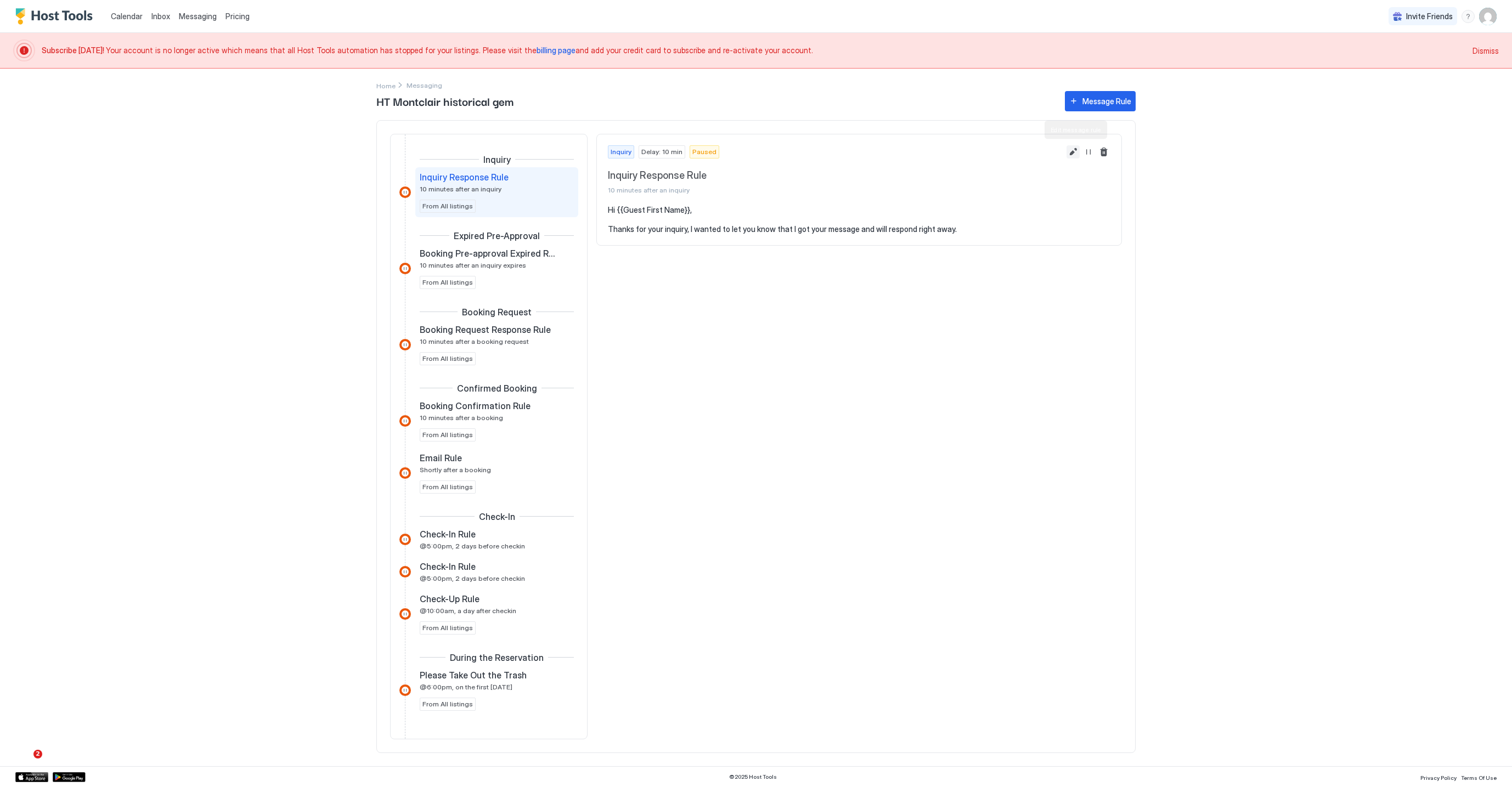 The height and width of the screenshot is (787, 1512). I want to click on span: Terms Of Use, so click(1479, 778).